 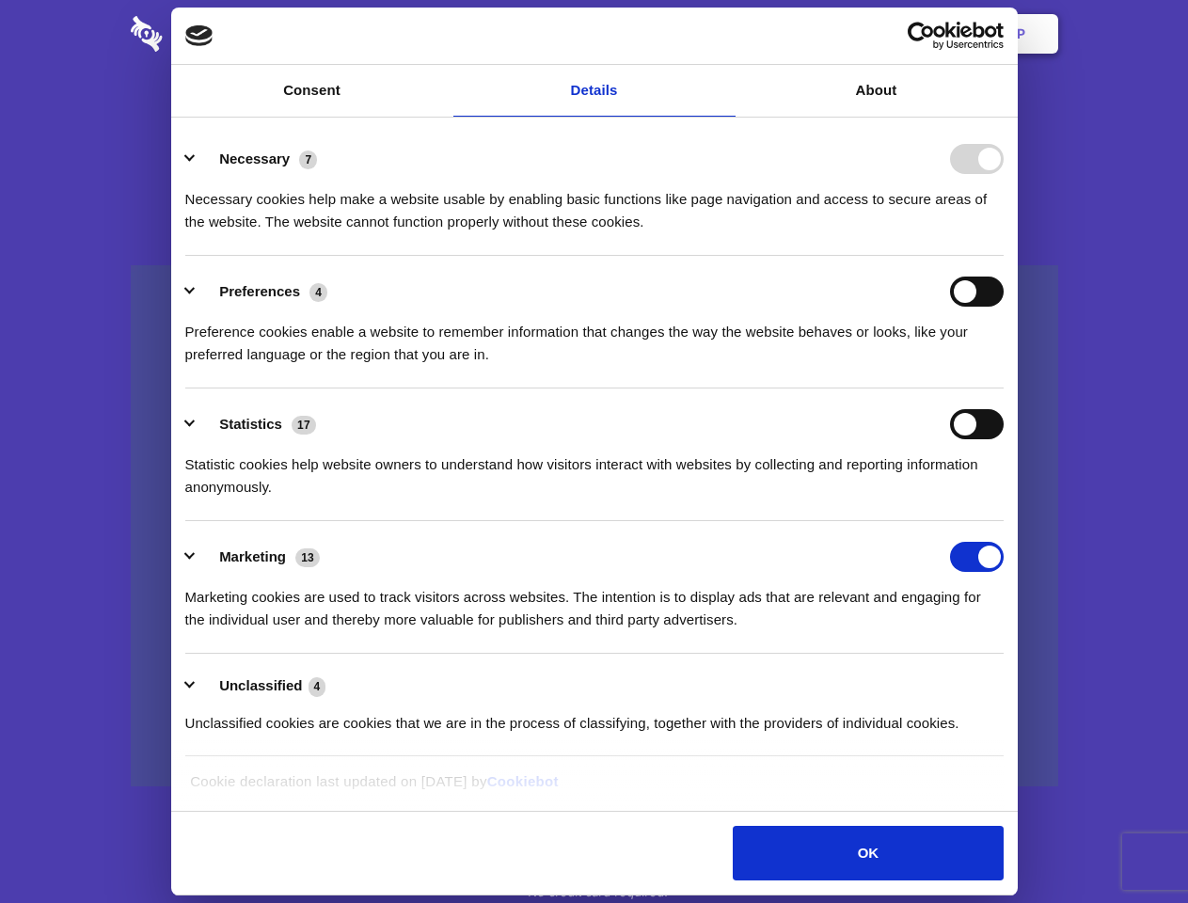 I want to click on label: Necessary, so click(x=254, y=158).